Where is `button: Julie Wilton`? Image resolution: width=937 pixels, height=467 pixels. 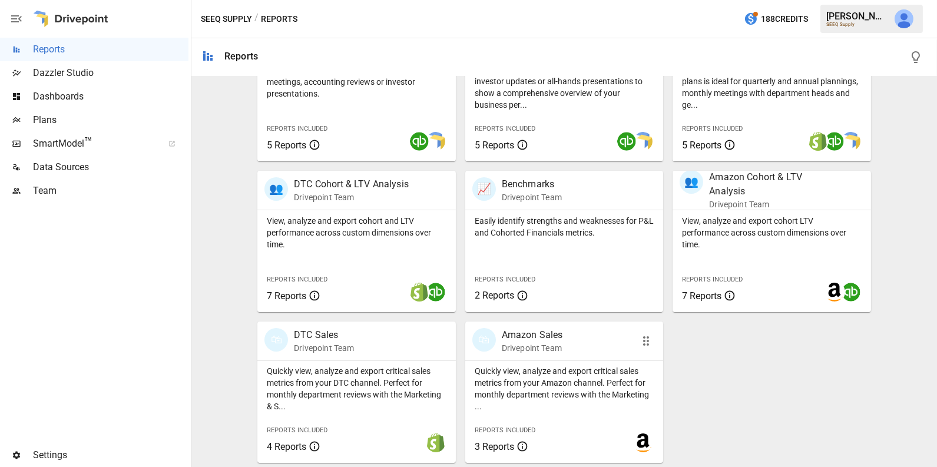 button: Julie Wilton is located at coordinates (904, 19).